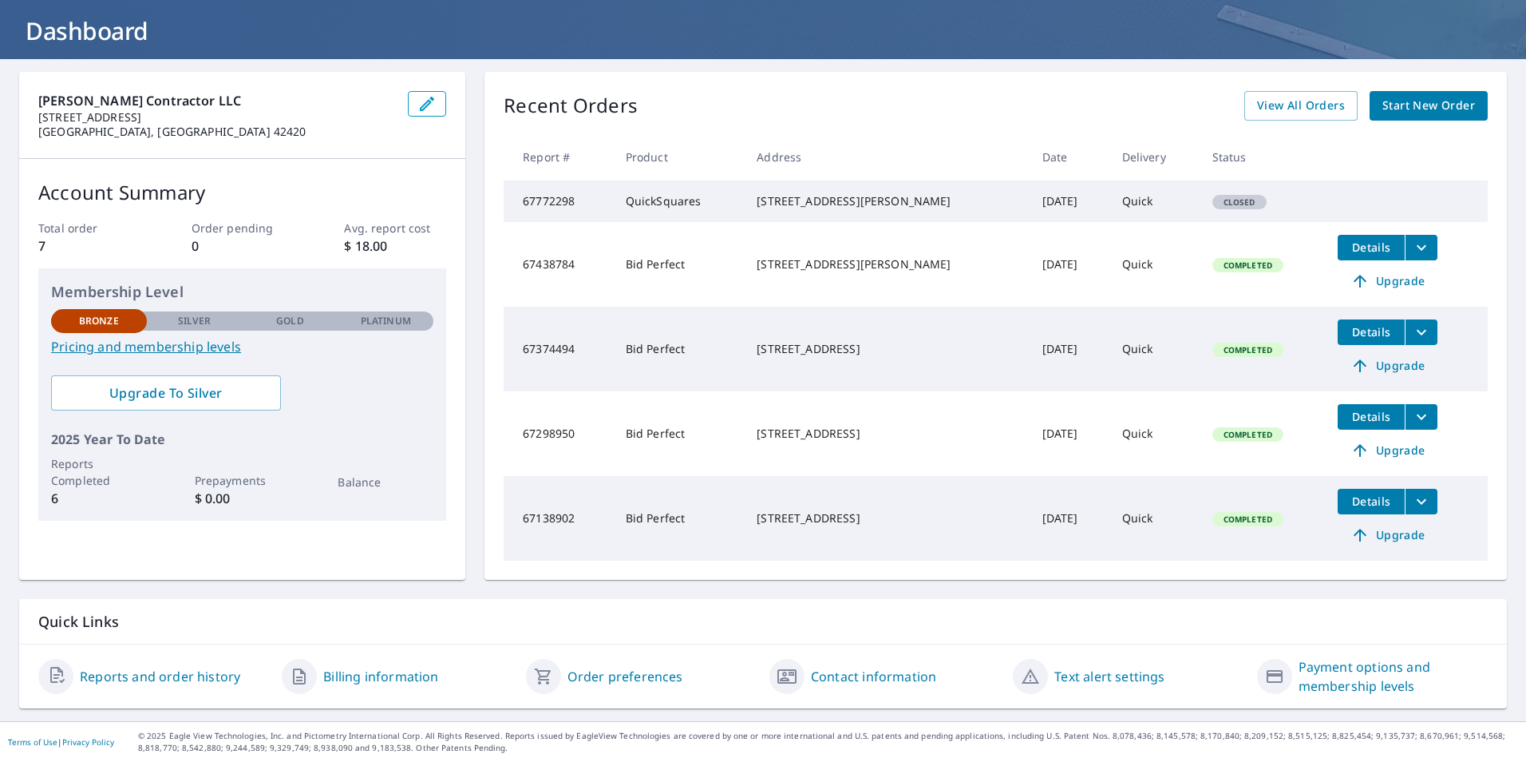  What do you see at coordinates (99, 321) in the screenshot?
I see `p: Bronze` at bounding box center [99, 321].